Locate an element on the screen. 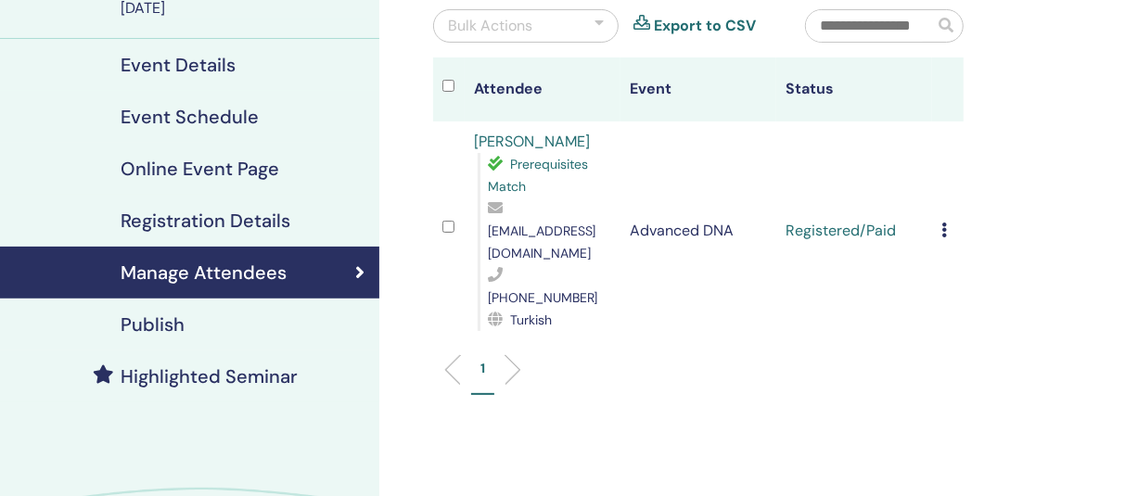 The height and width of the screenshot is (496, 1138). p: 1 is located at coordinates (482, 368).